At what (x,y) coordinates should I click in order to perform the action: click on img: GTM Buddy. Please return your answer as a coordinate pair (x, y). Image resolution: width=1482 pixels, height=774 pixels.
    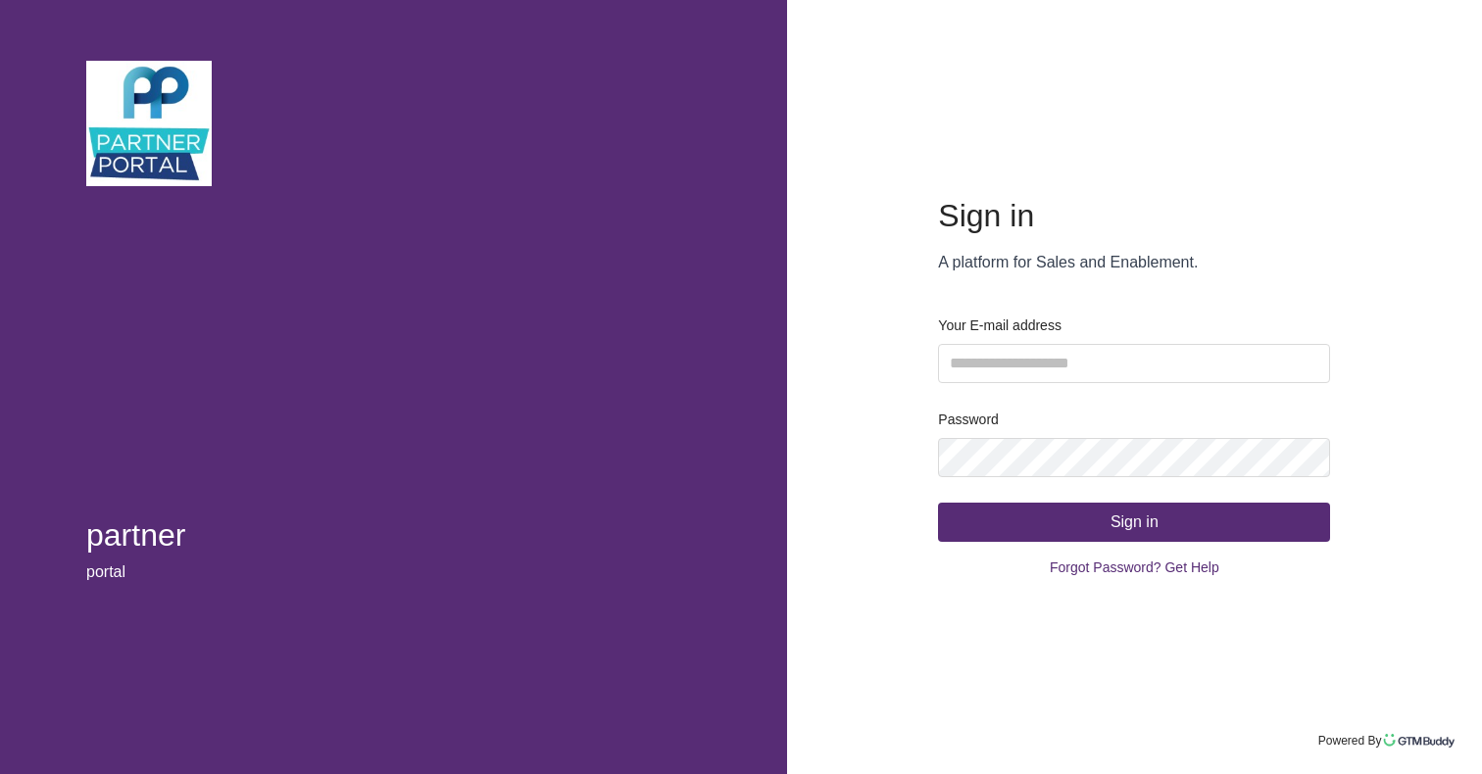
    Looking at the image, I should click on (1419, 741).